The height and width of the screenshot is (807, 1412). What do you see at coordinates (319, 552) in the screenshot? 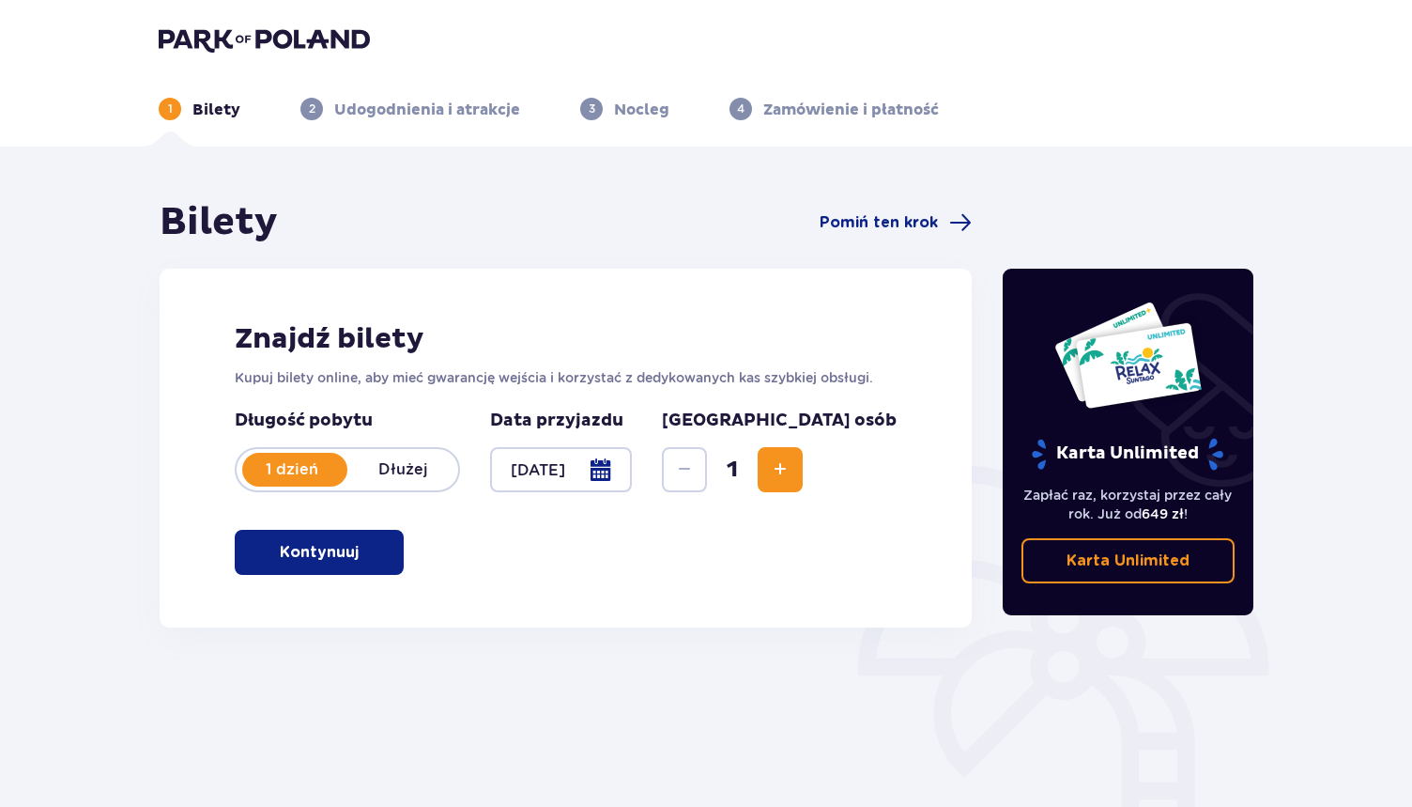
I see `p: Kontynuuj` at bounding box center [319, 552].